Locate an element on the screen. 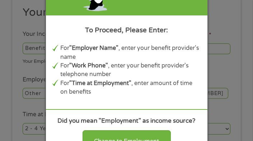  li: For , enter your benefit provider's name is located at coordinates (131, 52).